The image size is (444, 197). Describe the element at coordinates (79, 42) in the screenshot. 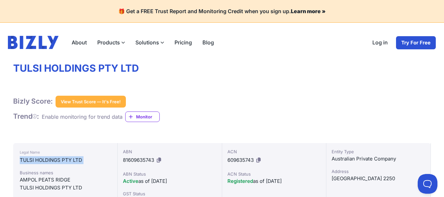

I see `a: About` at that location.